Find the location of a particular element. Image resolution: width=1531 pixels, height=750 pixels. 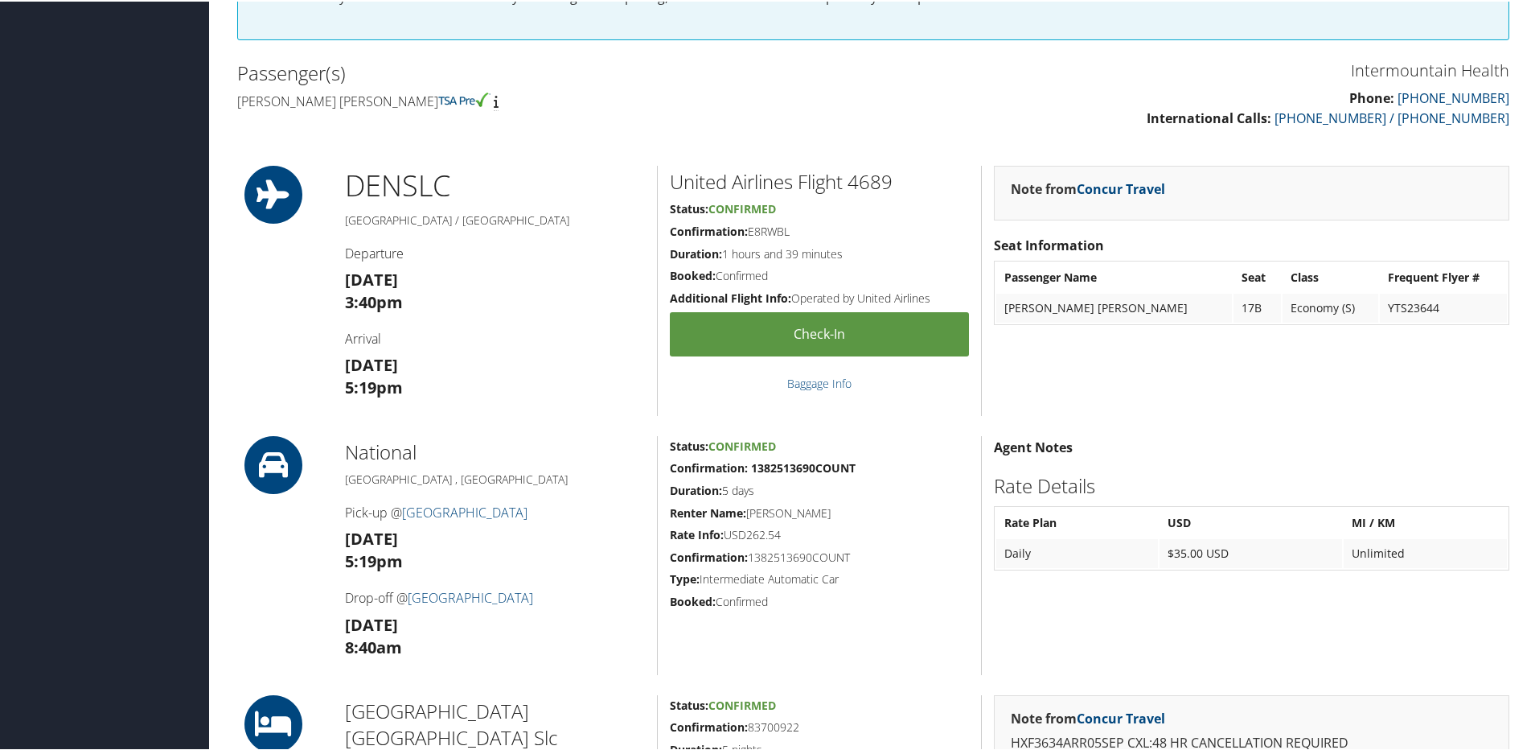

strong: Seat Information is located at coordinates (1049, 244).